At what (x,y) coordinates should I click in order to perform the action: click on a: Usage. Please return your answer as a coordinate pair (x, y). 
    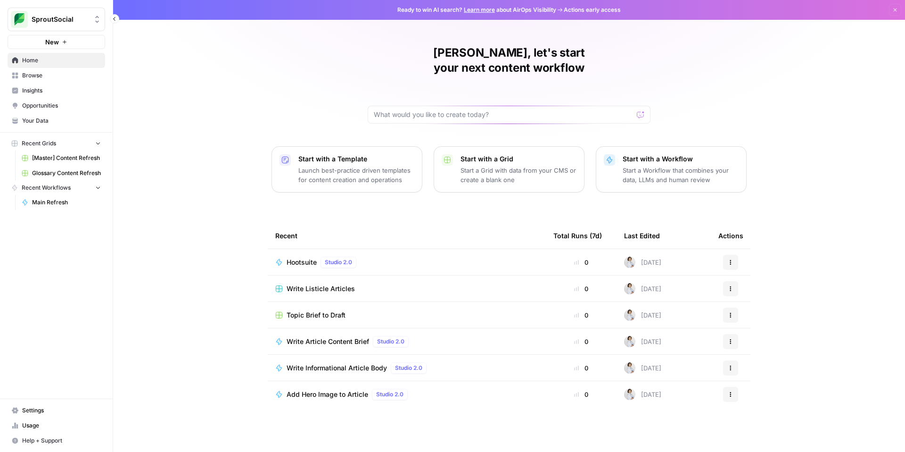
    Looking at the image, I should click on (56, 425).